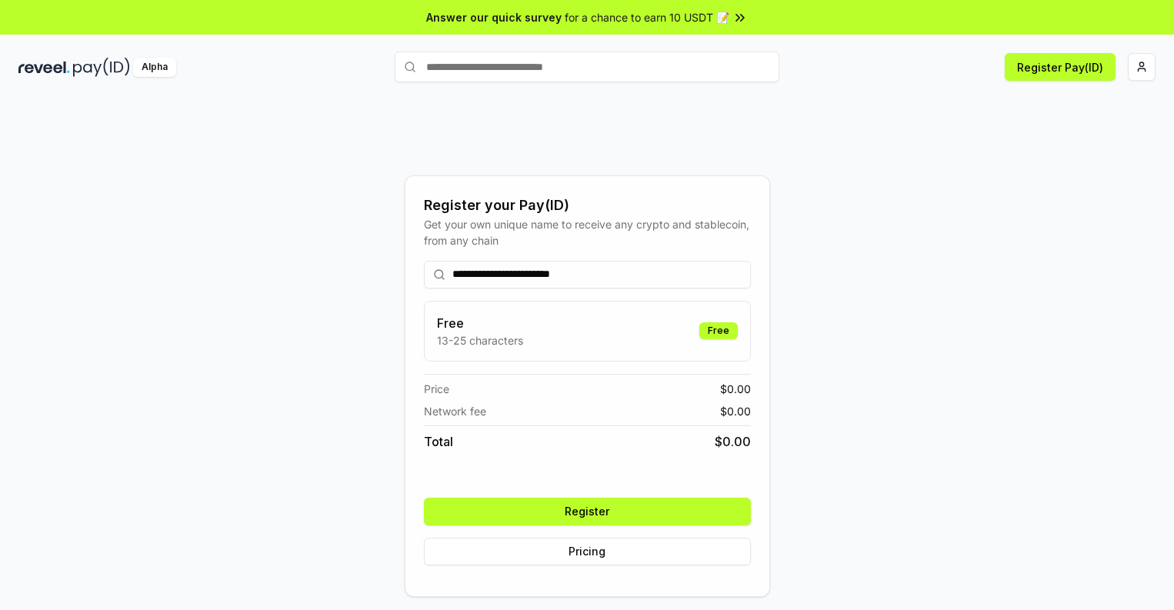  I want to click on span: Price, so click(436, 388).